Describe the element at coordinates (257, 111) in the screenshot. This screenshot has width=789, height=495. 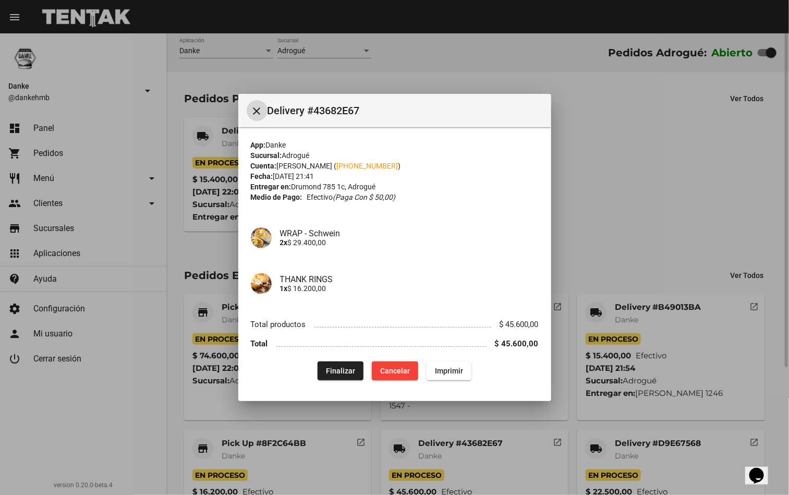
I see `mat-icon: Cerrar` at that location.